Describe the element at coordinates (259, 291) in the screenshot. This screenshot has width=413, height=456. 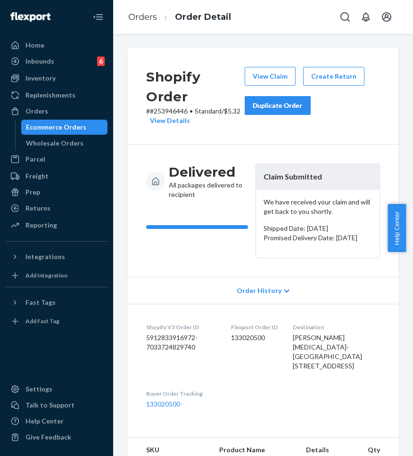
I see `span: Order History` at that location.